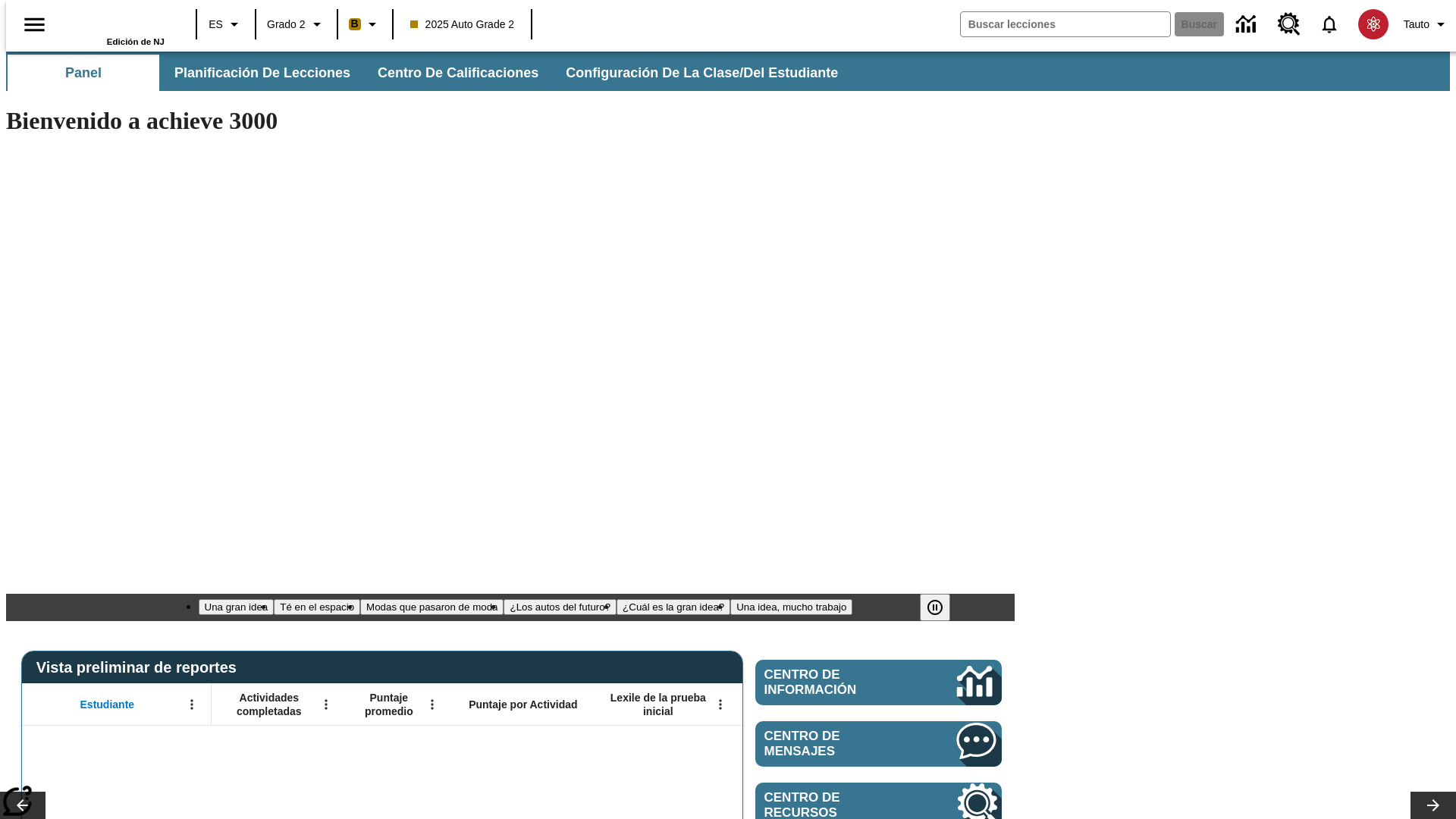 The height and width of the screenshot is (819, 1456). I want to click on span: Configuración de la clase/del estudiante, so click(702, 72).